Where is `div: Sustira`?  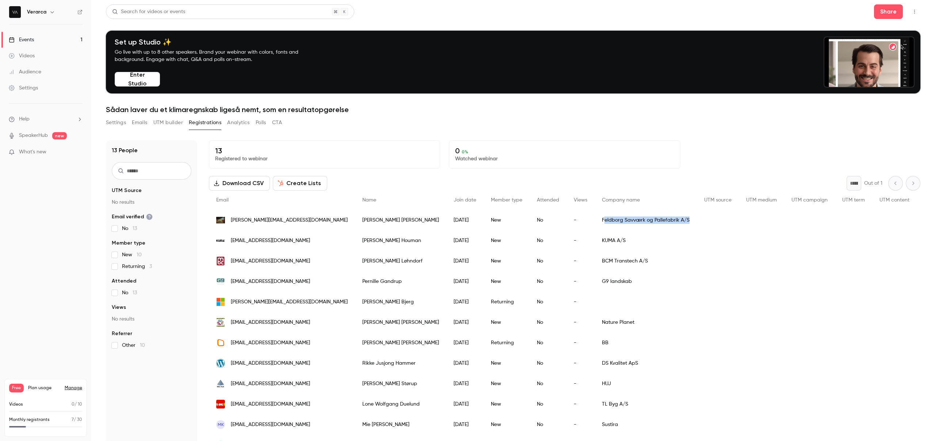 div: Sustira is located at coordinates (645, 425).